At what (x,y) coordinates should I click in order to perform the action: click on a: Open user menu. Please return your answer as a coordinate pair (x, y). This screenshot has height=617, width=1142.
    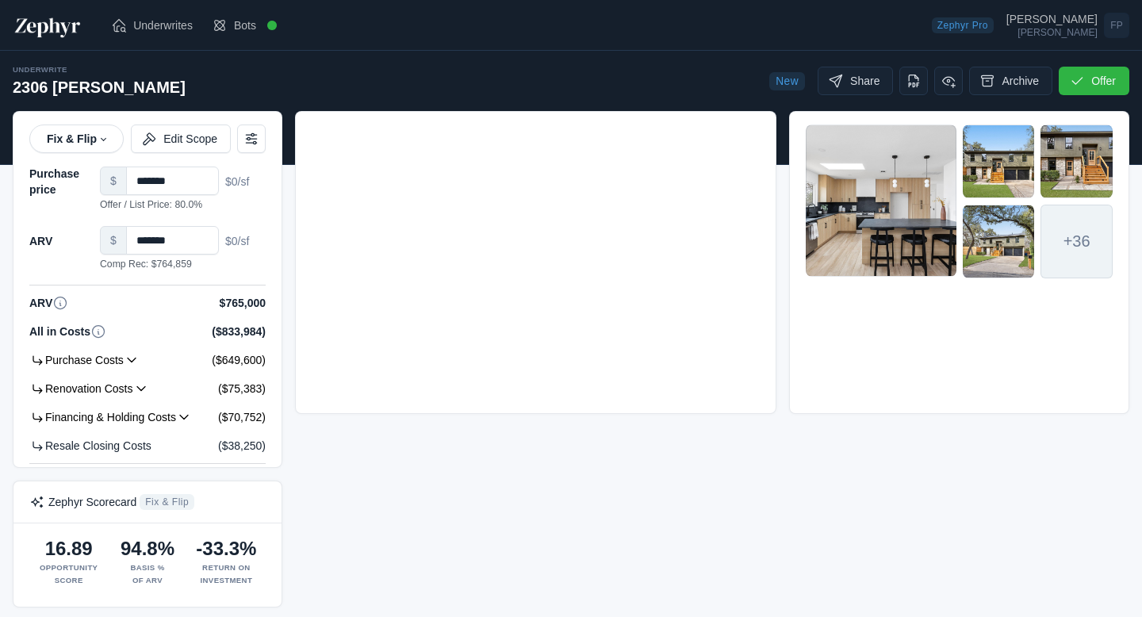
    Looking at the image, I should click on (1068, 25).